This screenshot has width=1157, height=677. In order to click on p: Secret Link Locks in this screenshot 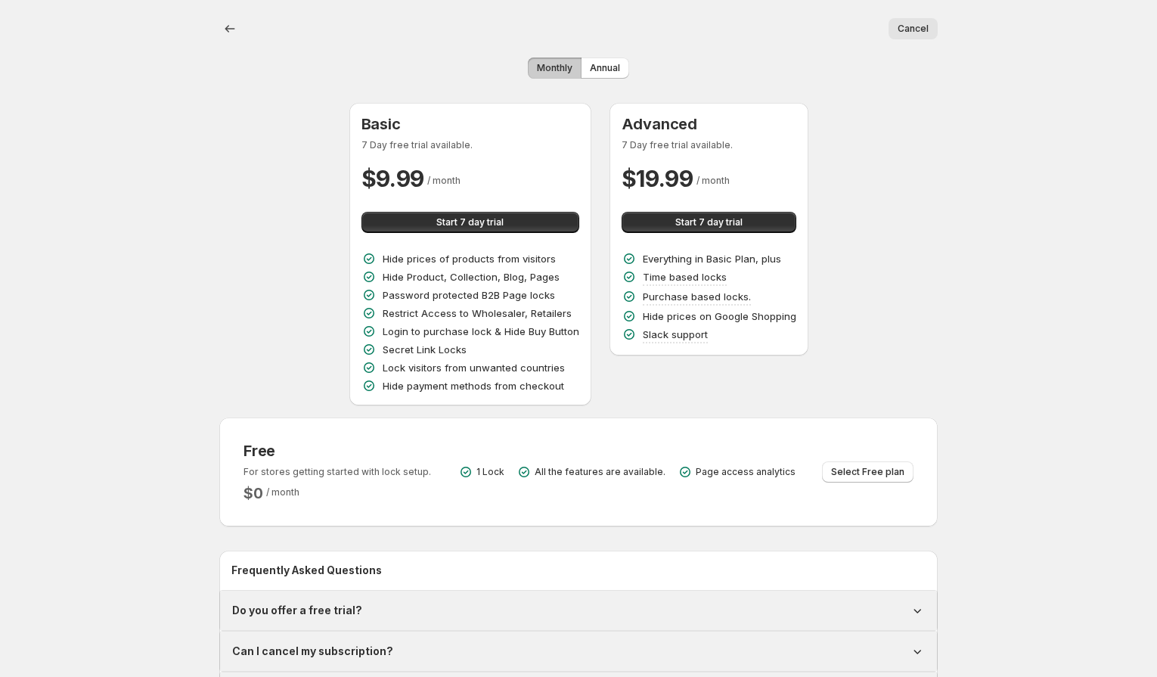, I will do `click(424, 349)`.